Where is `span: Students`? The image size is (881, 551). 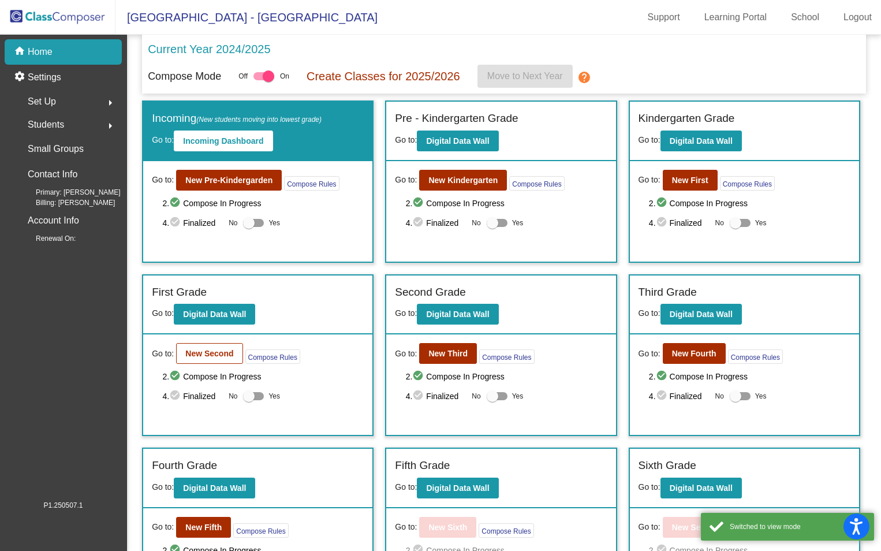 span: Students is located at coordinates (46, 125).